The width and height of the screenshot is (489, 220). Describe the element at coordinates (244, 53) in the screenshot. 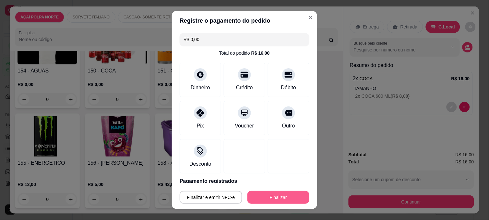

I see `div: Total do pedido` at that location.